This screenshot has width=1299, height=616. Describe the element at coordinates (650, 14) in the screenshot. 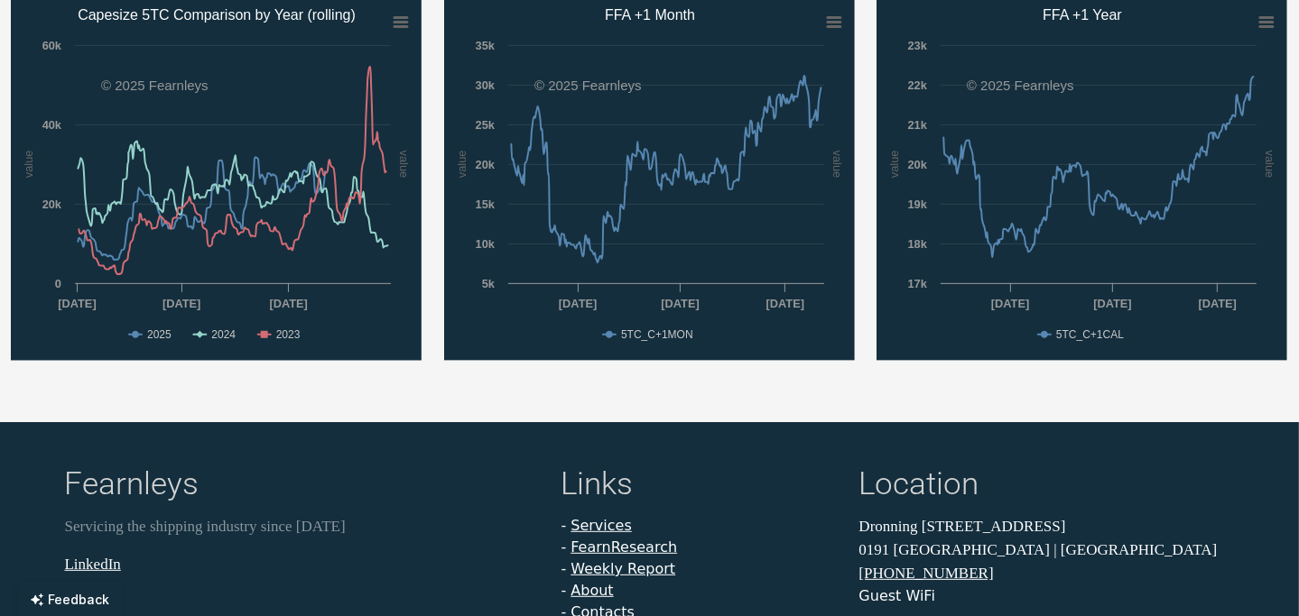

I see `text: FFA +1 Month` at that location.